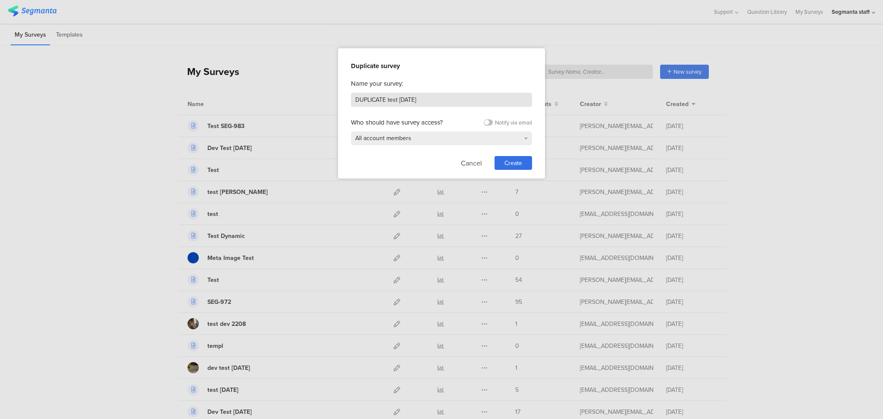  Describe the element at coordinates (383, 138) in the screenshot. I see `span: All account members` at that location.